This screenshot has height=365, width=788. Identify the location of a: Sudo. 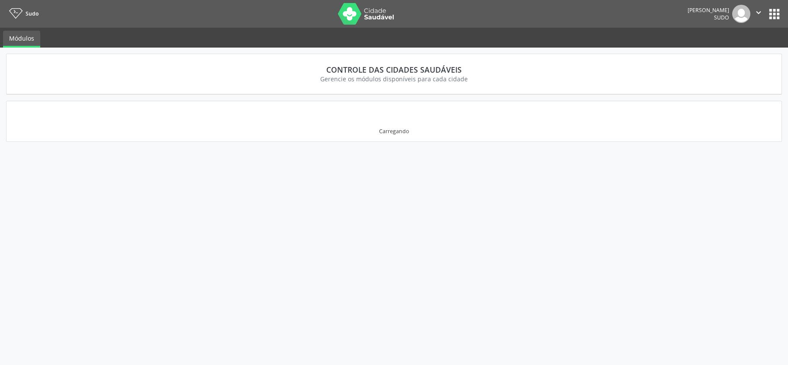
(22, 13).